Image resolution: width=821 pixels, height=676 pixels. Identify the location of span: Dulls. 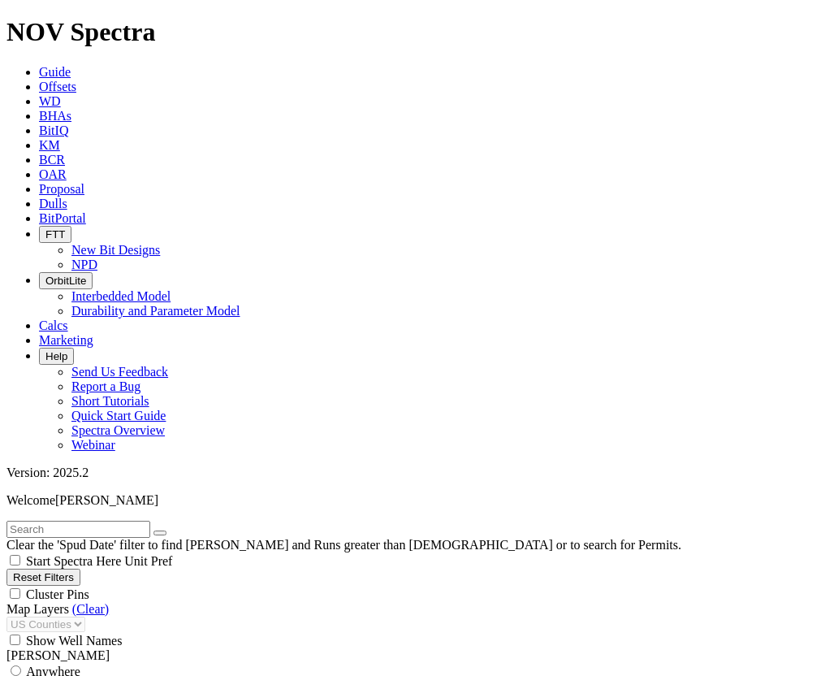
(53, 203).